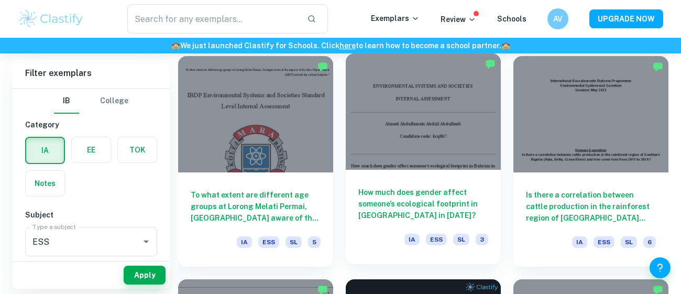 The width and height of the screenshot is (681, 294). Describe the element at coordinates (558, 19) in the screenshot. I see `button: AV` at that location.